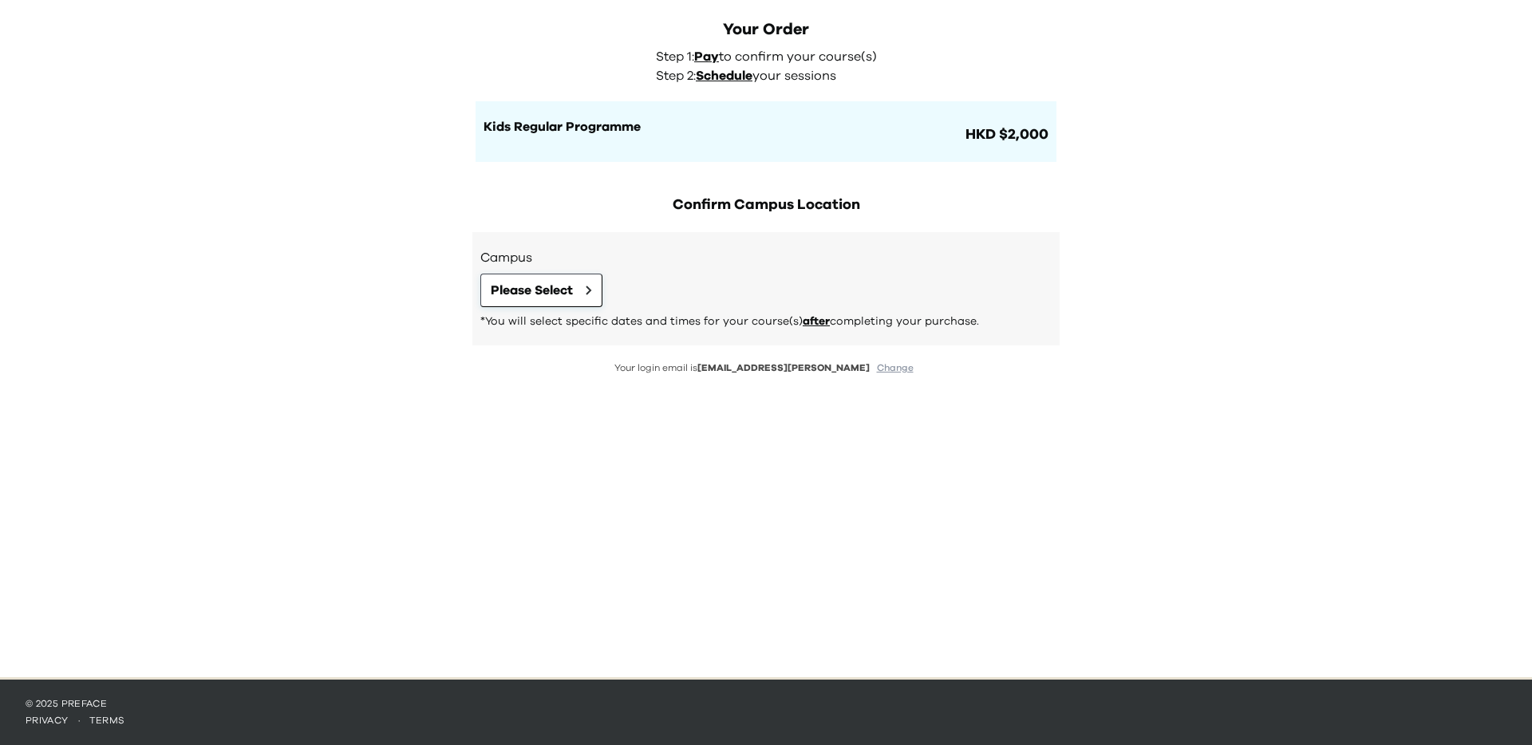 This screenshot has height=745, width=1532. What do you see at coordinates (766, 258) in the screenshot?
I see `h3: Campus` at bounding box center [766, 258].